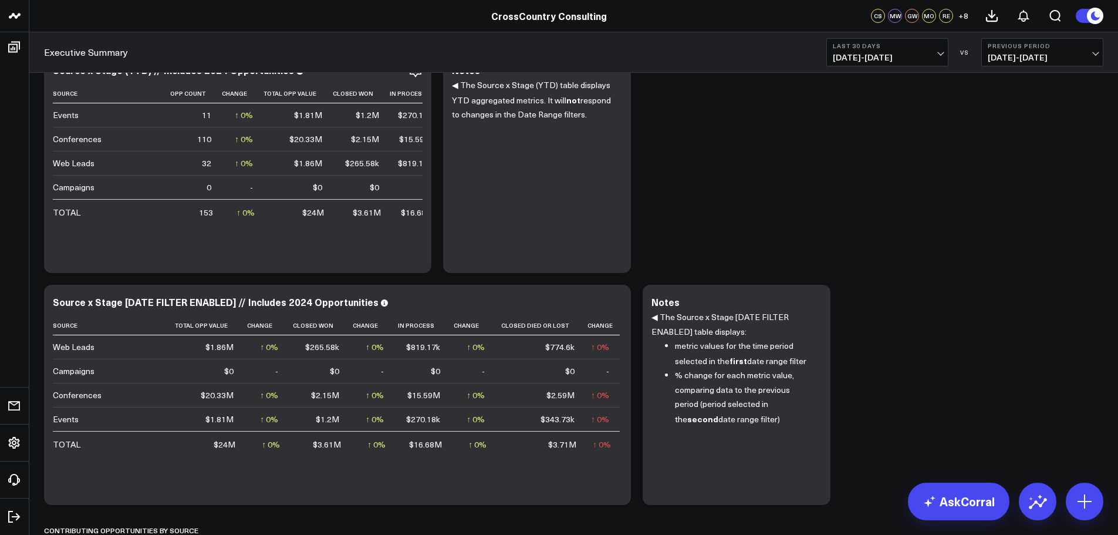  Describe the element at coordinates (739, 360) in the screenshot. I see `b: first` at that location.